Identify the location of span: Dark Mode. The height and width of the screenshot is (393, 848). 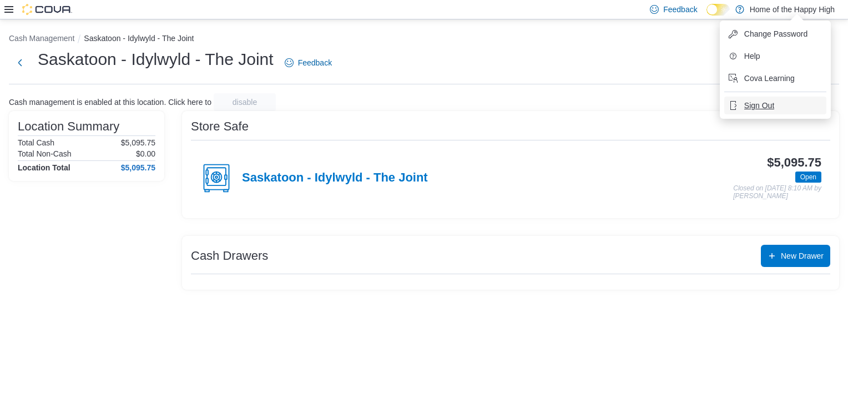
(706, 16).